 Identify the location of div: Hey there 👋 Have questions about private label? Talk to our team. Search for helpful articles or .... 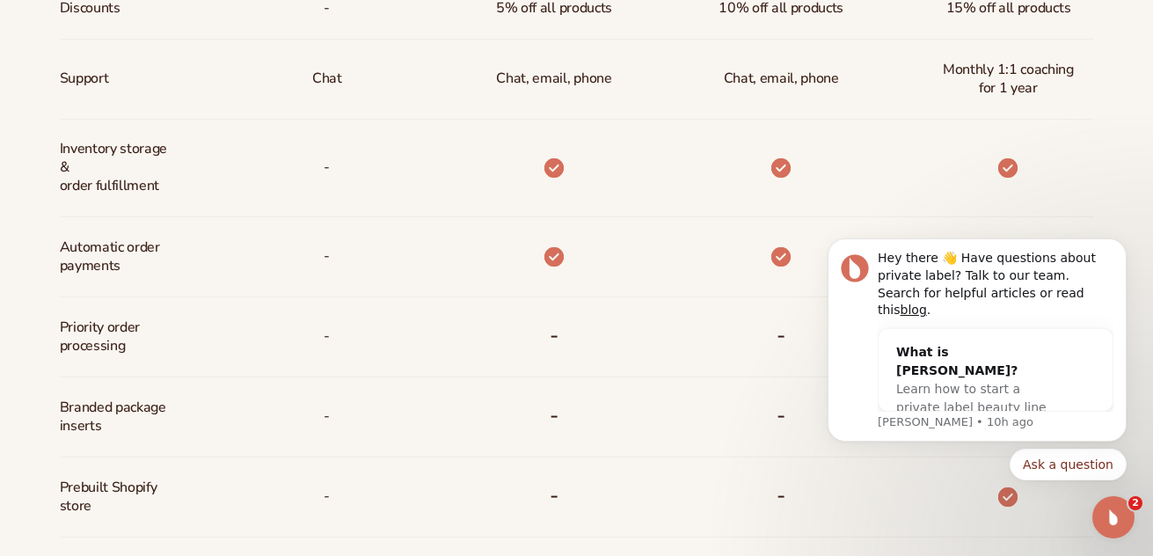
(194, 86).